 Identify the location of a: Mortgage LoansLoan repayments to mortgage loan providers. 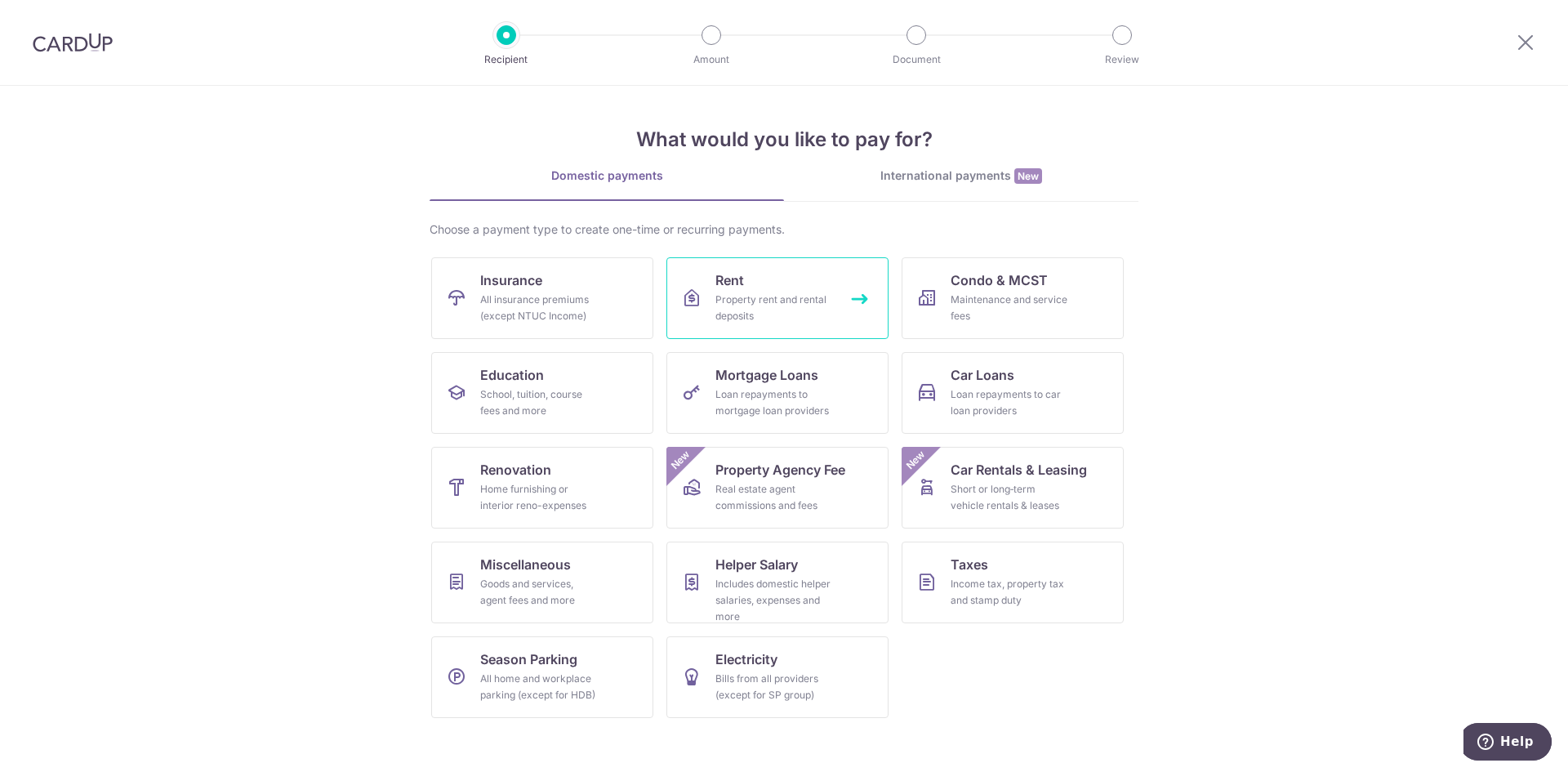
(777, 393).